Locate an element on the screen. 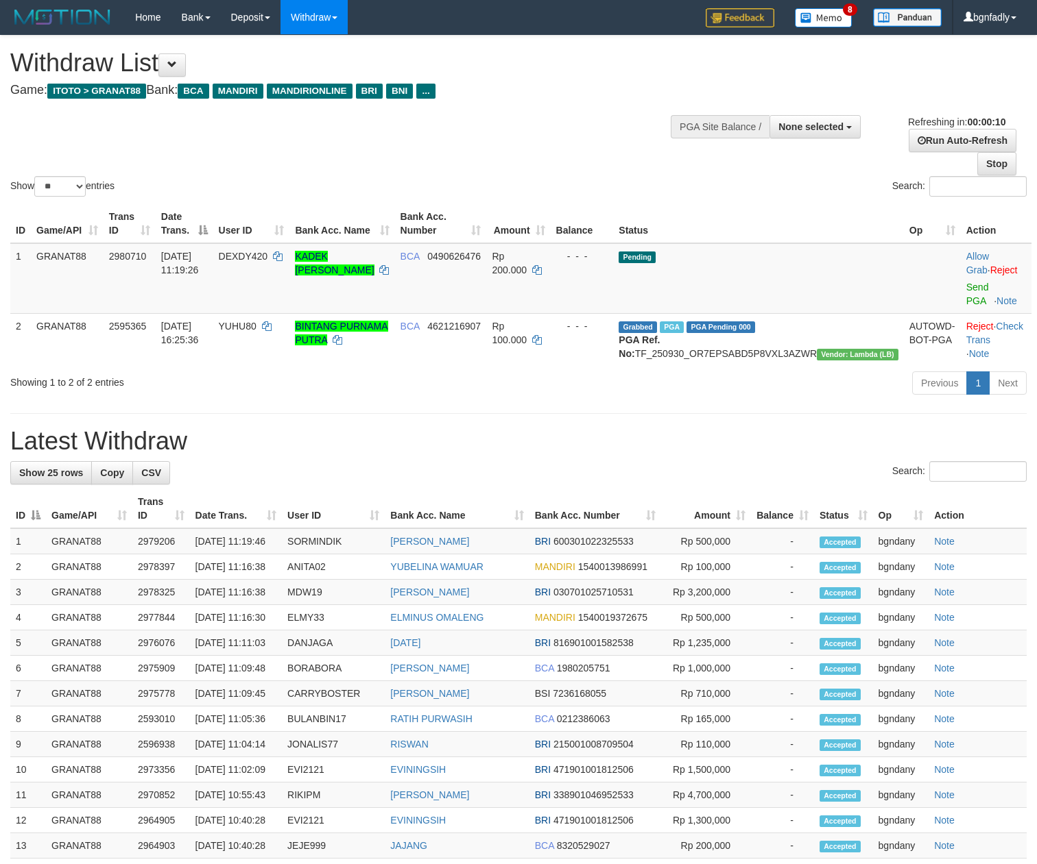 The image size is (1037, 864). td: EVI2121 is located at coordinates (333, 821).